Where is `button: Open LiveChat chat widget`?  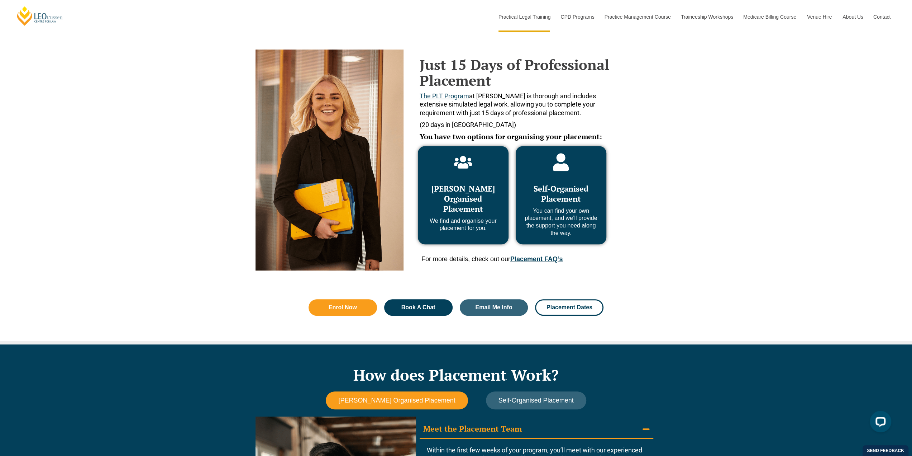
button: Open LiveChat chat widget is located at coordinates (16, 14).